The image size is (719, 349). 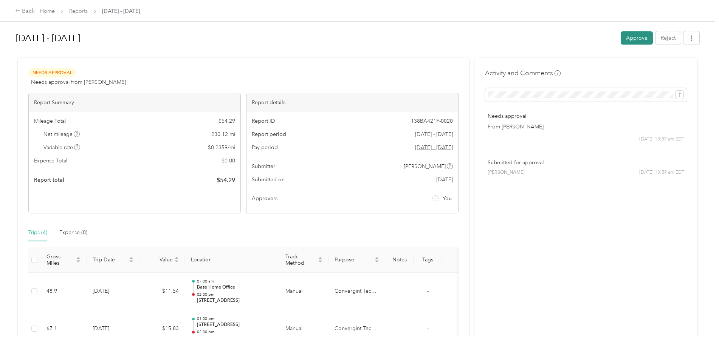 I want to click on span: Mileage Total, so click(x=50, y=121).